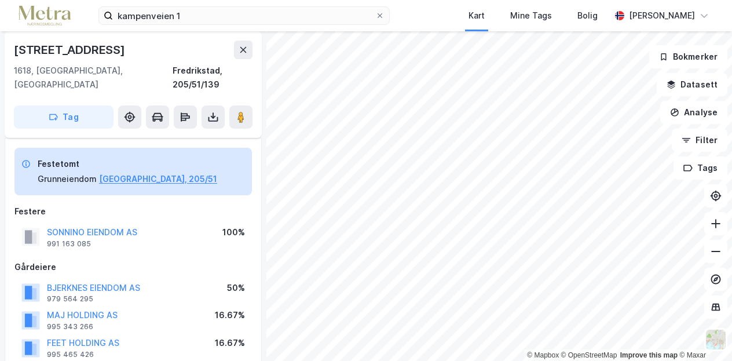  What do you see at coordinates (649, 355) in the screenshot?
I see `a: Improve this map` at bounding box center [649, 355].